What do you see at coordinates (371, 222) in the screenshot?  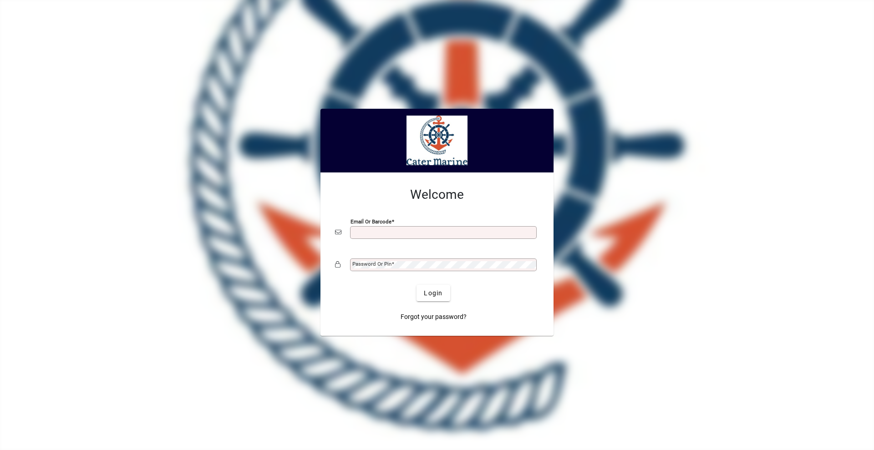 I see `mat-label: Email or Barcode` at bounding box center [371, 222].